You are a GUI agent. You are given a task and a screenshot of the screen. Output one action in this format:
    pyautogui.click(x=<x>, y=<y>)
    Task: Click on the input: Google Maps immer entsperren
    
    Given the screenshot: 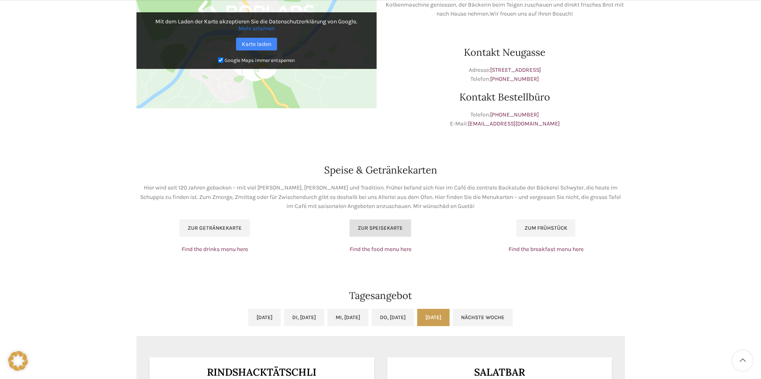 What is the action you would take?
    pyautogui.click(x=220, y=60)
    